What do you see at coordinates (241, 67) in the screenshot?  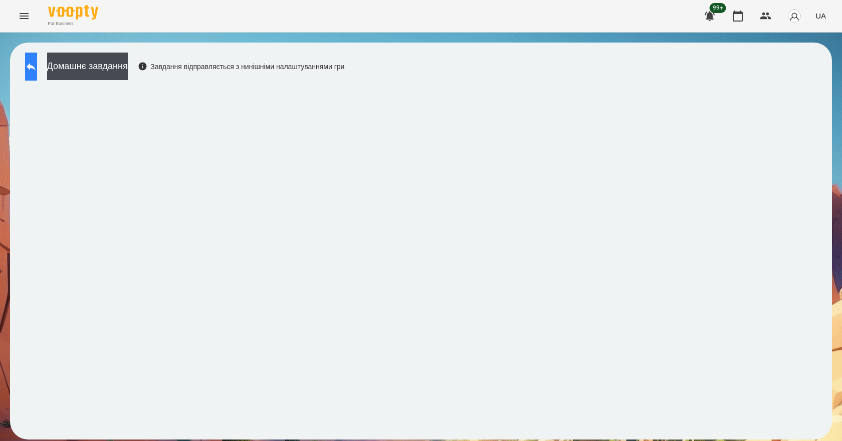 I see `div: Завдання відправляється з нинішніми налаштуваннями гри` at bounding box center [241, 67].